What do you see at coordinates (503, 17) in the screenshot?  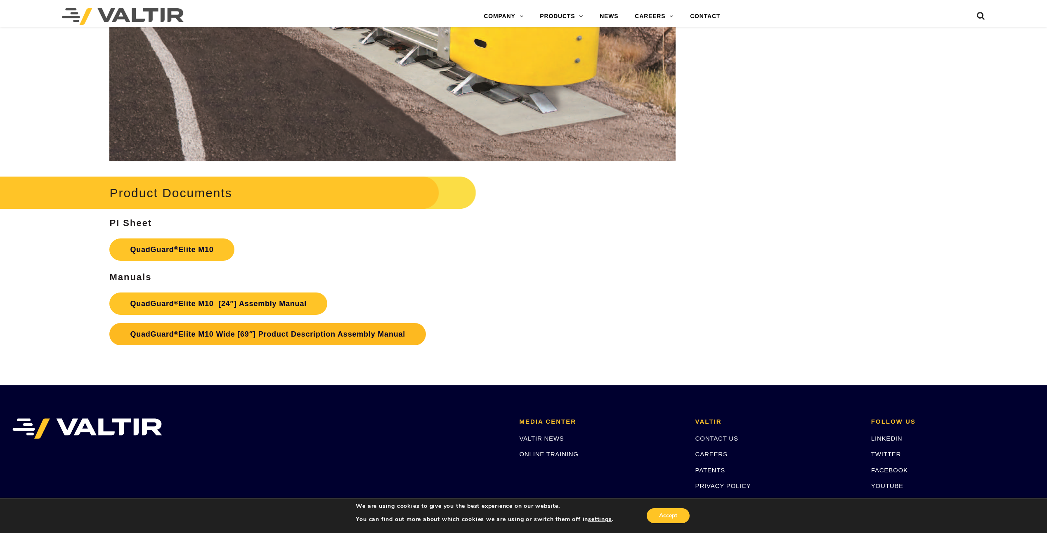 I see `a: COMPANY` at bounding box center [503, 17].